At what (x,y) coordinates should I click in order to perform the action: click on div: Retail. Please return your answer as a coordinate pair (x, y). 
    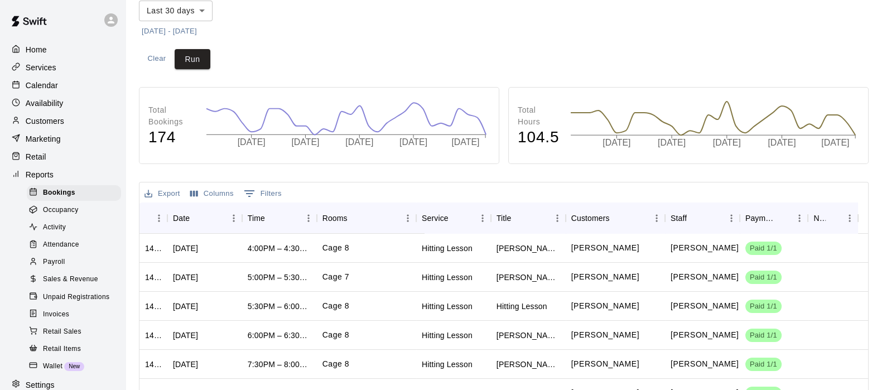
    Looking at the image, I should click on (62, 157).